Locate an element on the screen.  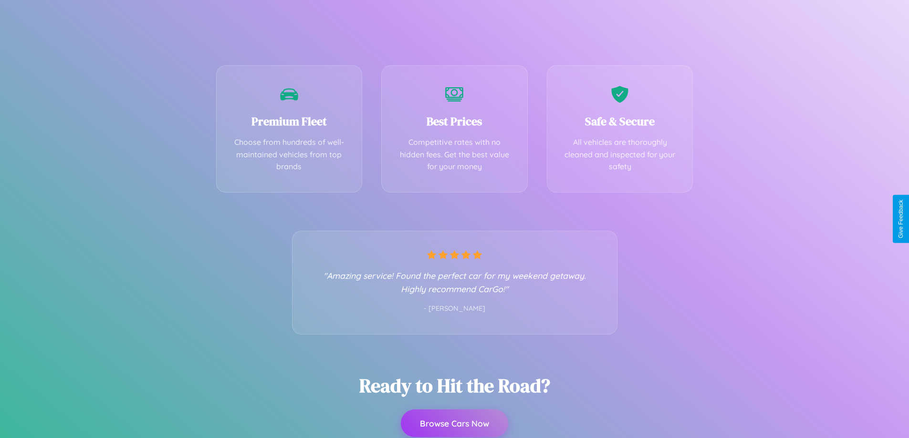
div: Give Feedback is located at coordinates (901, 219).